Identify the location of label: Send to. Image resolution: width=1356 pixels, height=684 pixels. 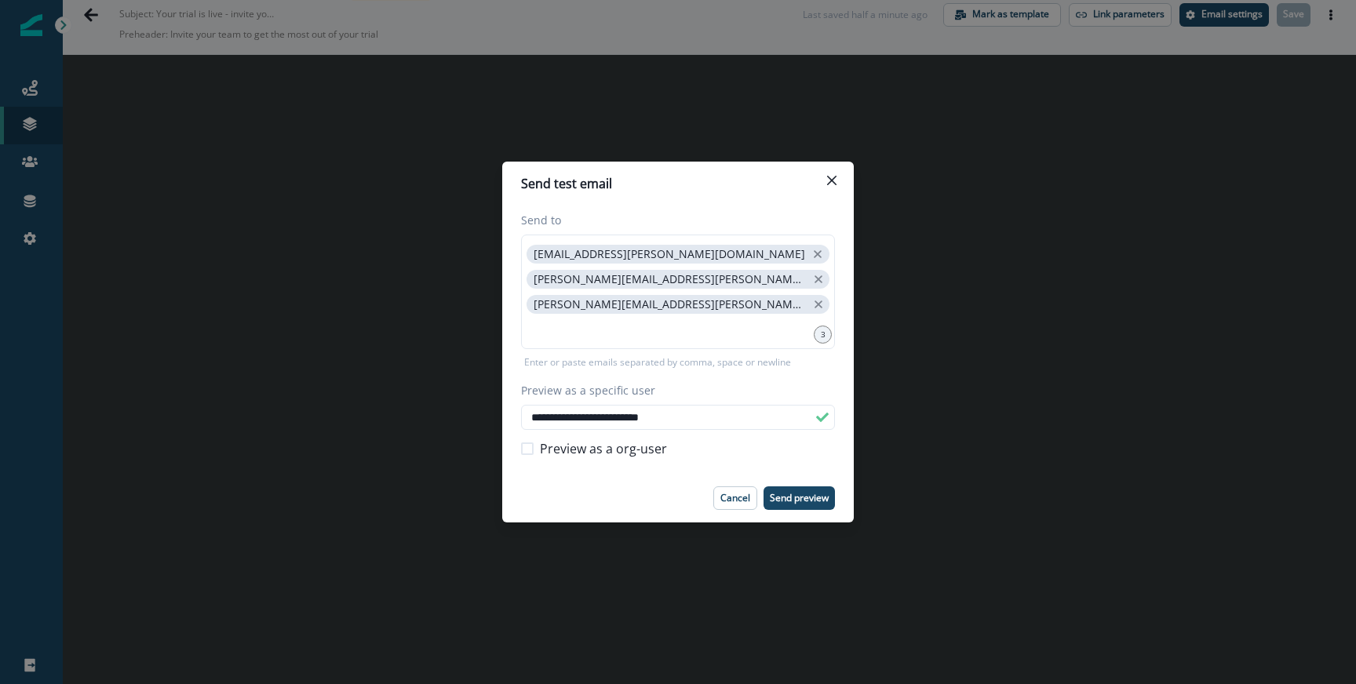
(673, 220).